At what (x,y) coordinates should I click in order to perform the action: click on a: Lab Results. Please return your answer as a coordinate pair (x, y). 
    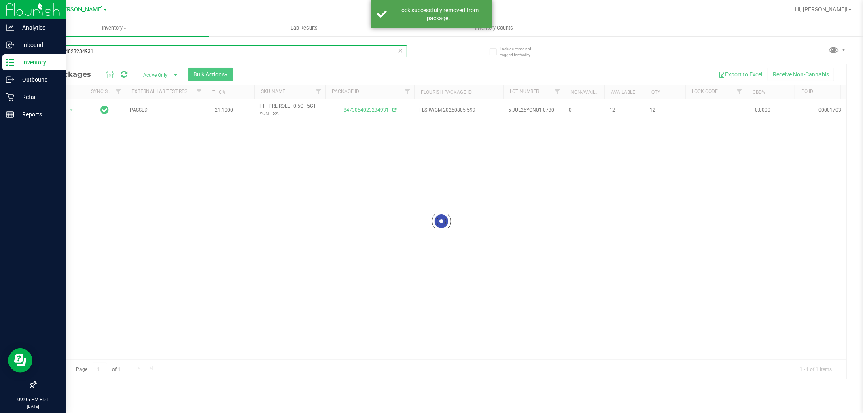
    Looking at the image, I should click on (304, 28).